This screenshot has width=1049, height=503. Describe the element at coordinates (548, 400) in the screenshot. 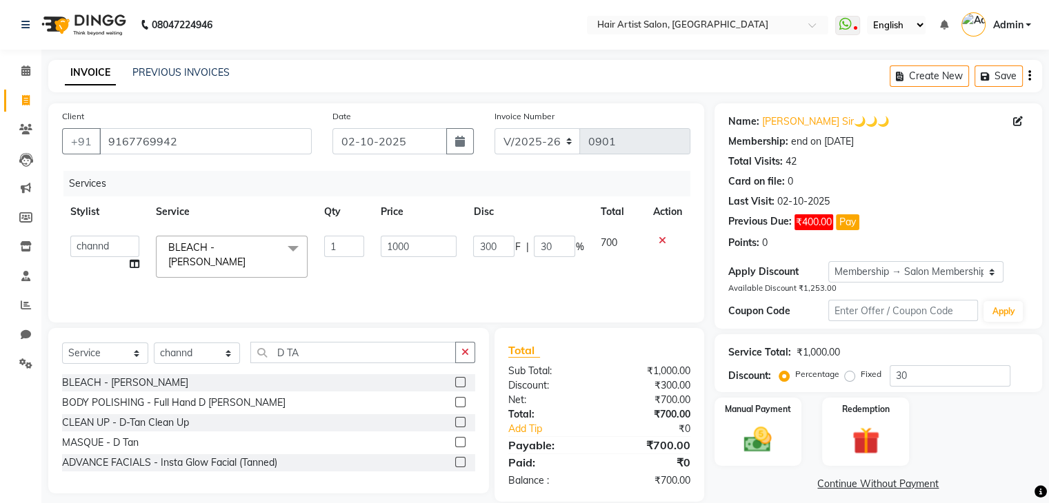

I see `div: Net:` at that location.